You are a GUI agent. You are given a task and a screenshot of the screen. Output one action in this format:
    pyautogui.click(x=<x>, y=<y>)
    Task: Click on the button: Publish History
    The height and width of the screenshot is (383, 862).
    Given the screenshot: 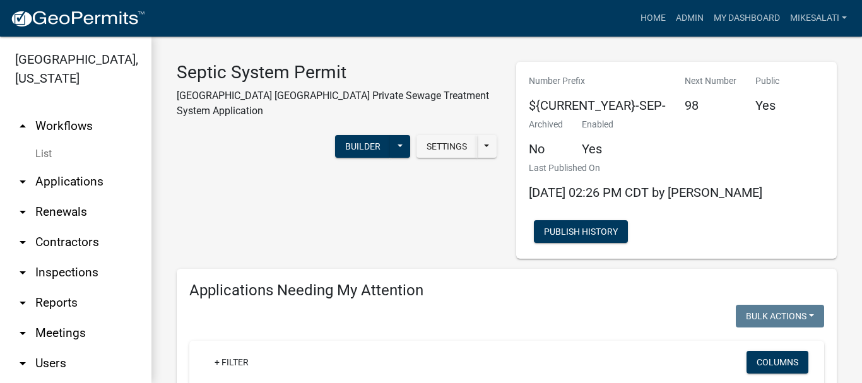 What is the action you would take?
    pyautogui.click(x=580, y=231)
    